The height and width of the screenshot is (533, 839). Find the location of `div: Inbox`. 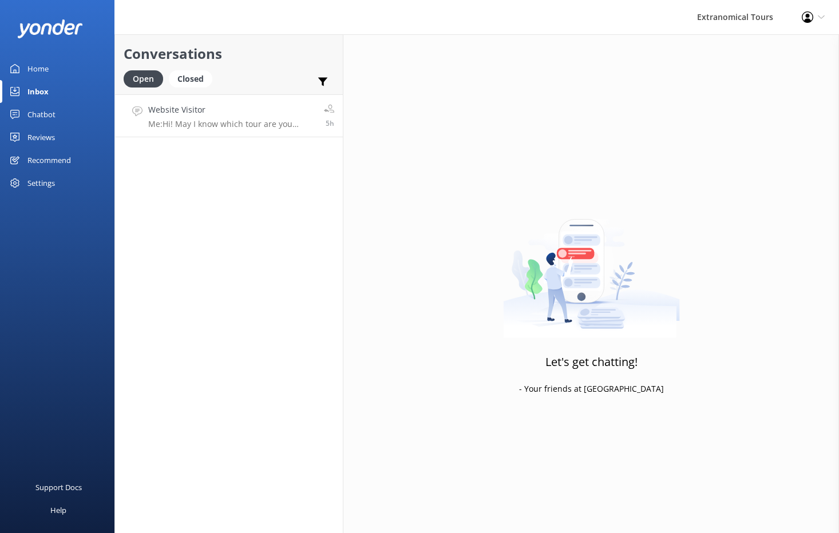

div: Inbox is located at coordinates (38, 92).